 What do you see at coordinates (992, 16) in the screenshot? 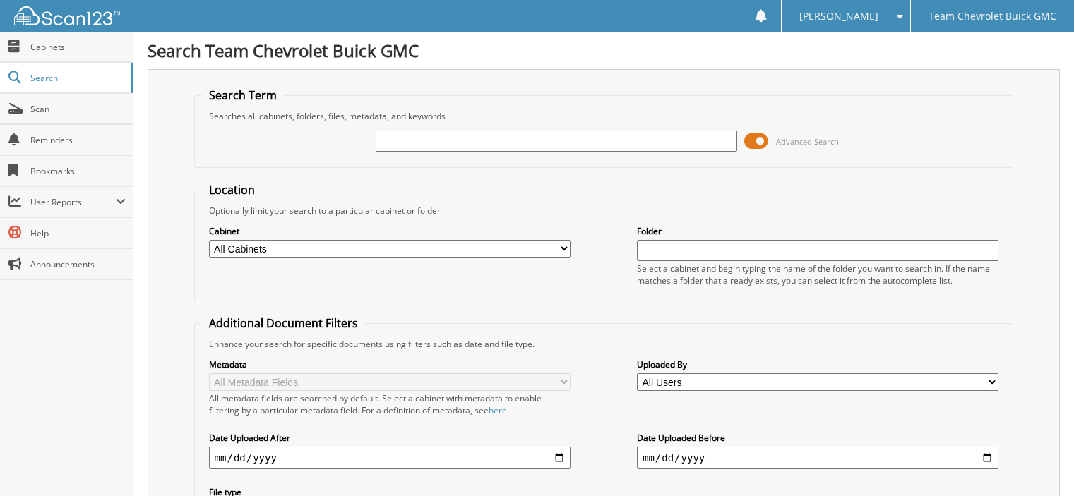
I see `span: Team Chevrolet Buick GMC` at bounding box center [992, 16].